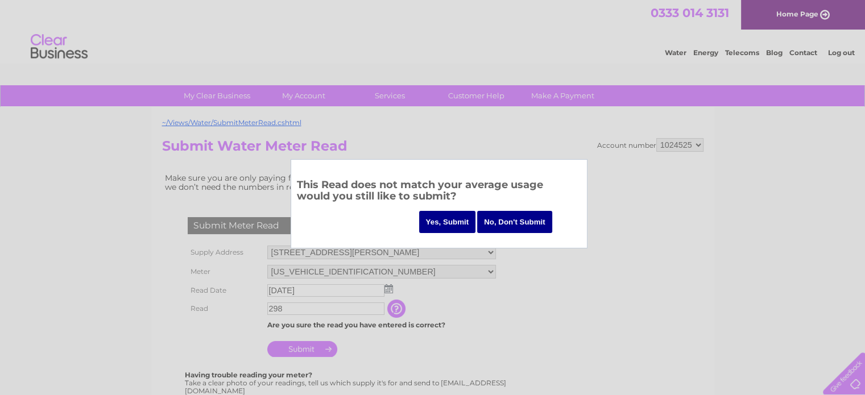 The height and width of the screenshot is (395, 865). I want to click on img: logo.png, so click(59, 47).